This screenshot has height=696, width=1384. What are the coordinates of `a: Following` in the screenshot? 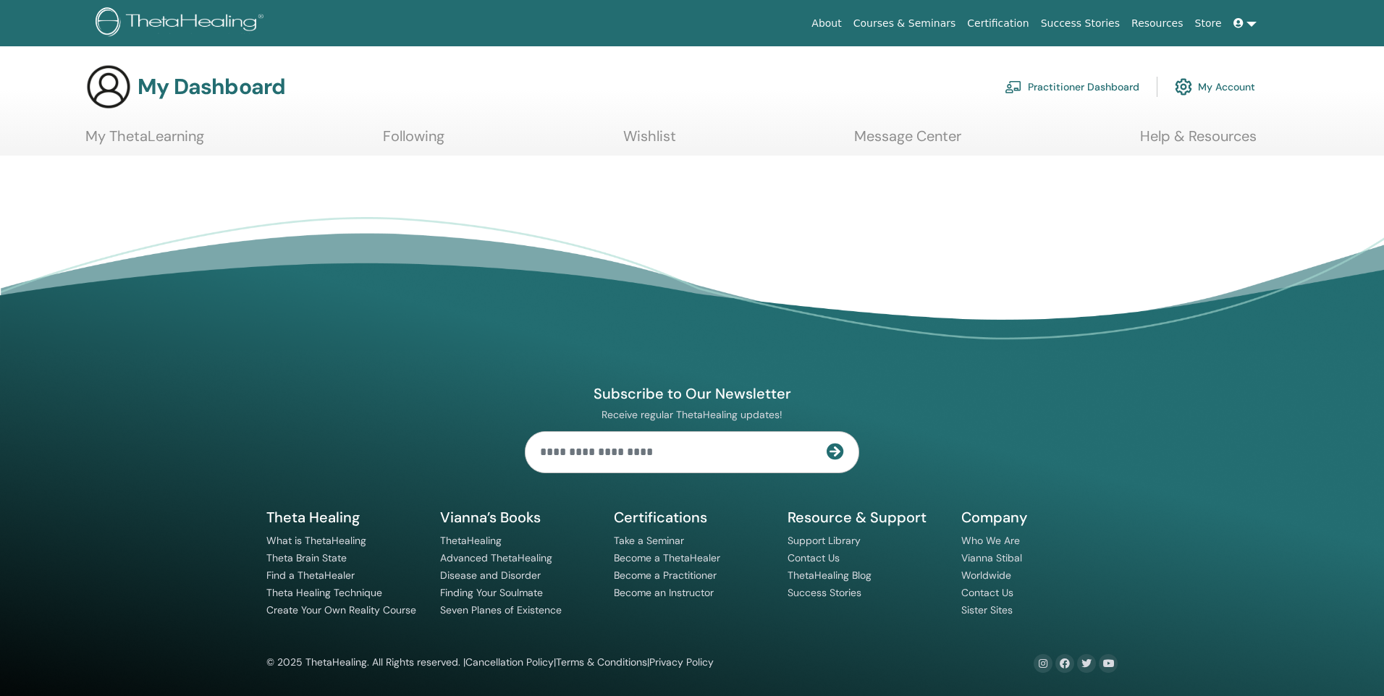 It's located at (413, 141).